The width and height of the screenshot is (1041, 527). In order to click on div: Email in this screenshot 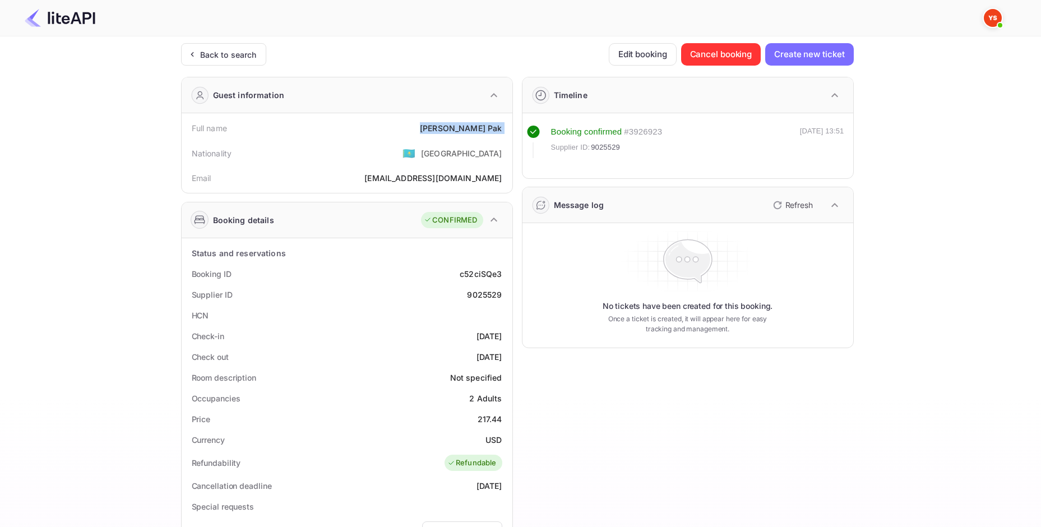, I will do `click(201, 178)`.